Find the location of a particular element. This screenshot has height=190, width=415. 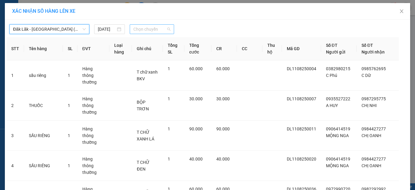

span: XÁC NHẬN SỐ HÀNG LÊN XE is located at coordinates (44, 11).